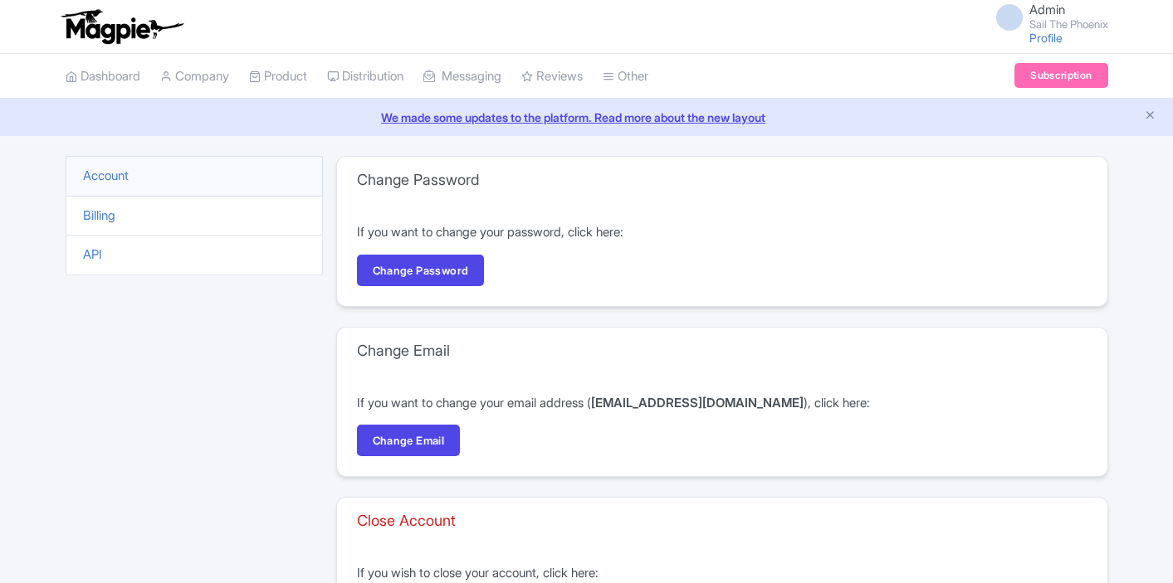 The width and height of the screenshot is (1173, 583). What do you see at coordinates (1046, 17) in the screenshot?
I see `a: Admin Sail The Phoenix` at bounding box center [1046, 17].